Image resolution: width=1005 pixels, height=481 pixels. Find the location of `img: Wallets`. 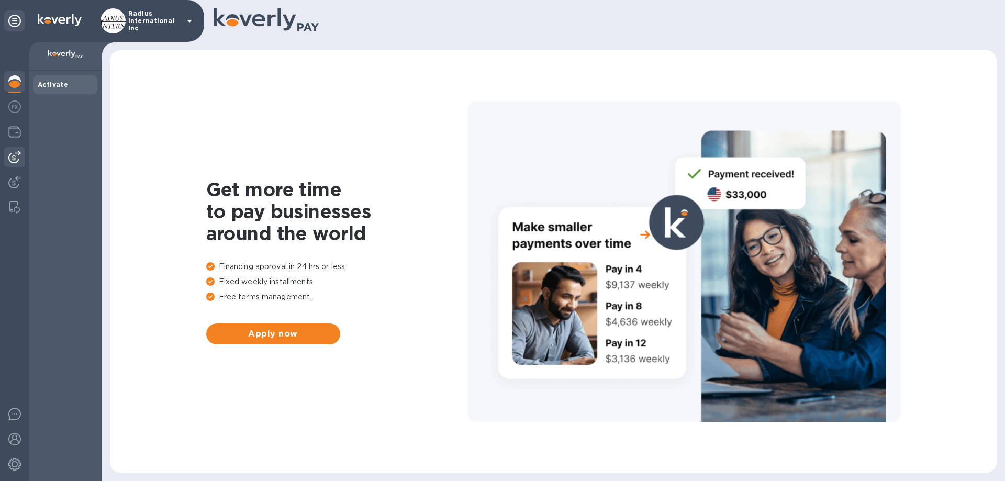

img: Wallets is located at coordinates (15, 132).